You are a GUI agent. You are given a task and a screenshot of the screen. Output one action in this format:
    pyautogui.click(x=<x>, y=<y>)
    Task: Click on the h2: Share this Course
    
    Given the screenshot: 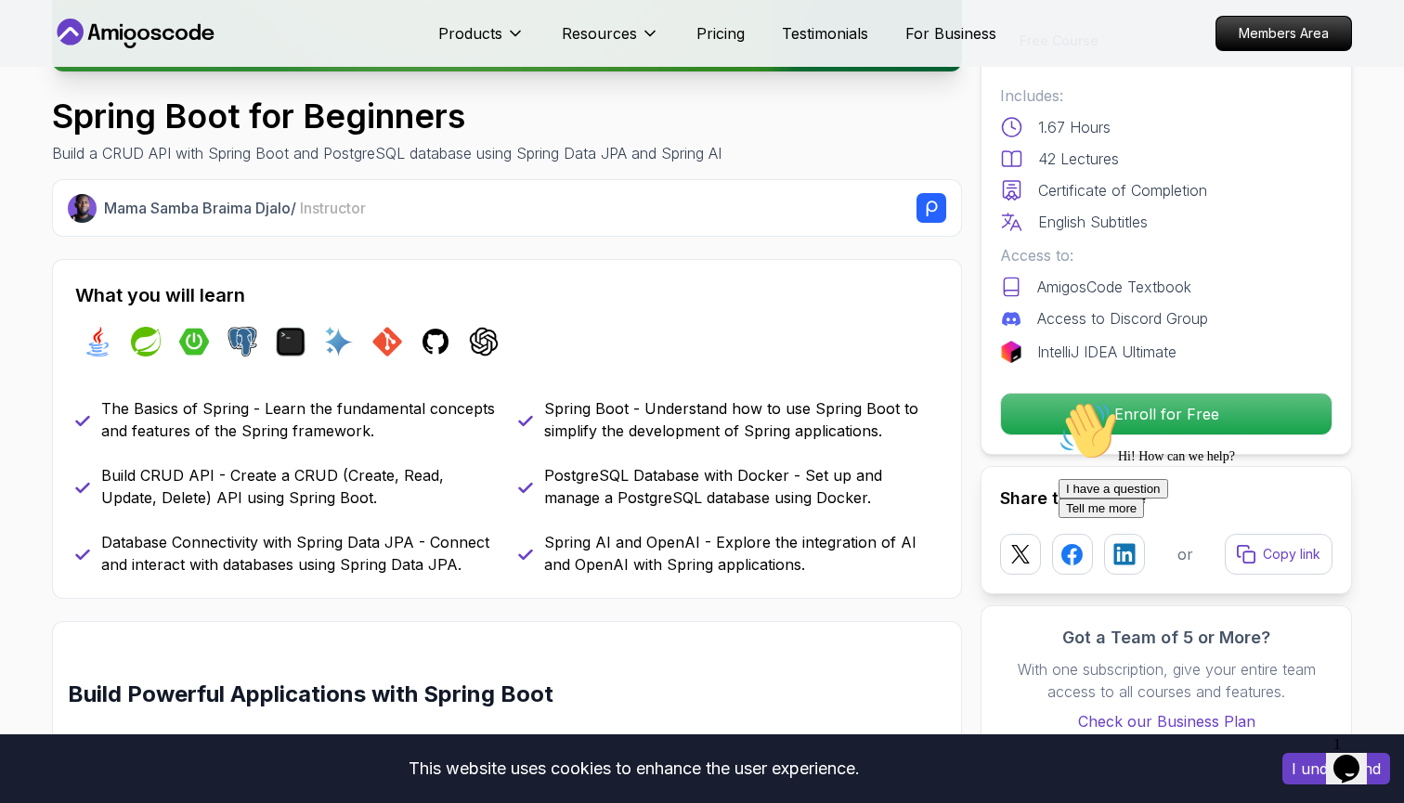 What is the action you would take?
    pyautogui.click(x=1167, y=499)
    